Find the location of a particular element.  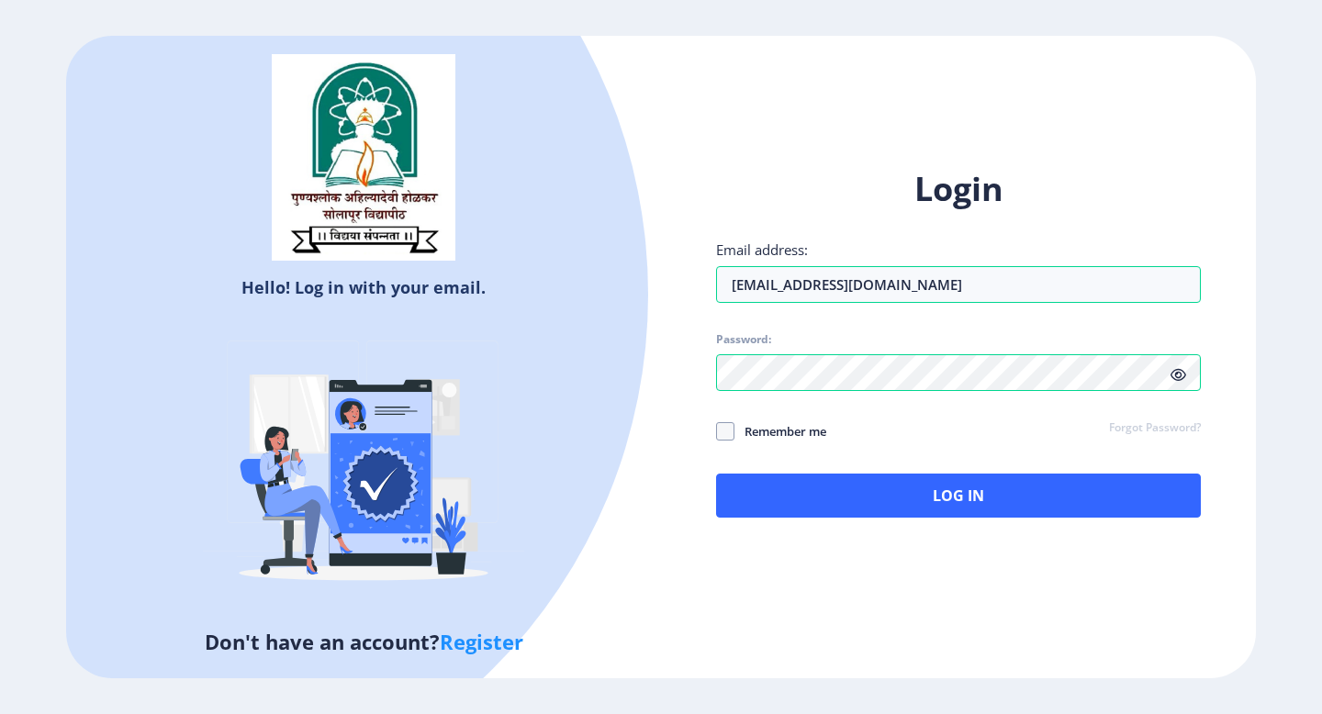

a: Forgot Password? is located at coordinates (1155, 429).